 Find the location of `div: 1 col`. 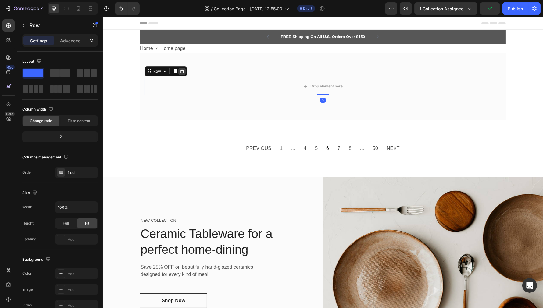

div: 1 col is located at coordinates (82, 173).